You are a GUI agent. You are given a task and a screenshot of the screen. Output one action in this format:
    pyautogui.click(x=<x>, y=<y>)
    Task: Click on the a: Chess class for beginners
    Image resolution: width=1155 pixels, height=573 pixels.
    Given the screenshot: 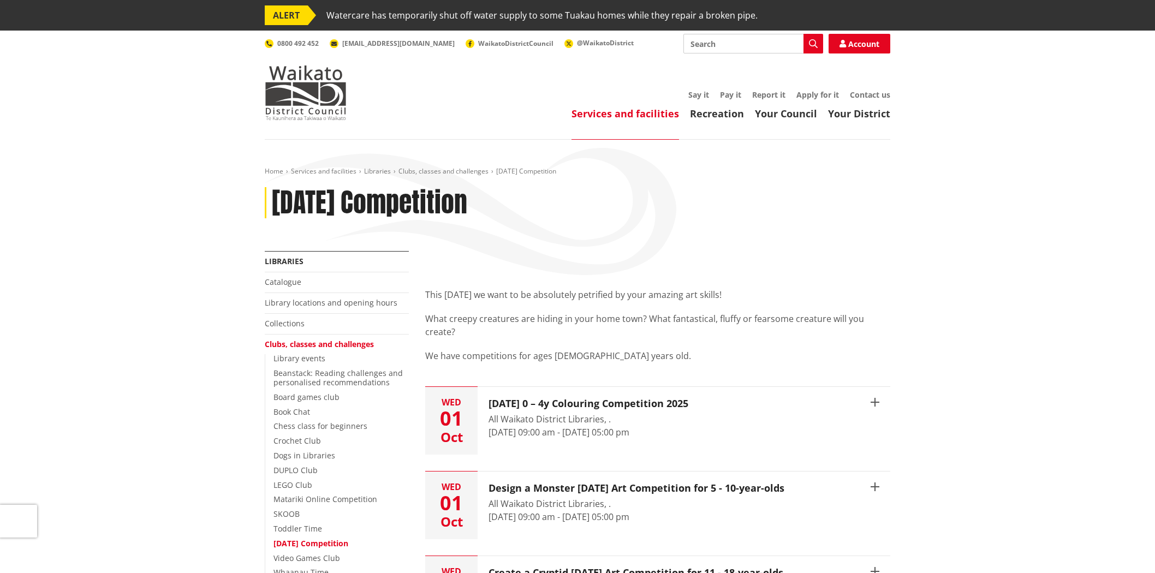 What is the action you would take?
    pyautogui.click(x=320, y=426)
    